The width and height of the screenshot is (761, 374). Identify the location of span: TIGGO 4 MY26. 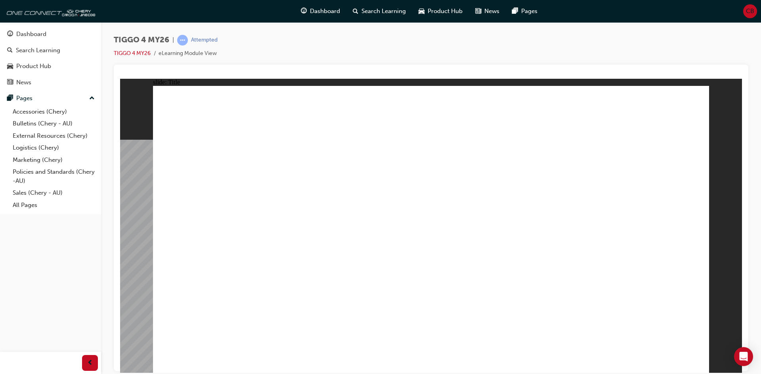
(141, 40).